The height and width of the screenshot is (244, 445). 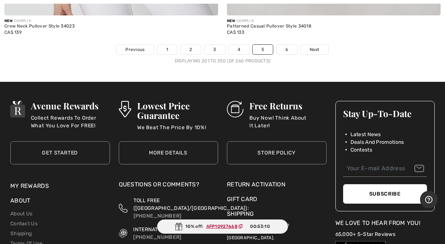 I want to click on p: Collect Rewards To Order What You Love For FREE!, so click(x=70, y=122).